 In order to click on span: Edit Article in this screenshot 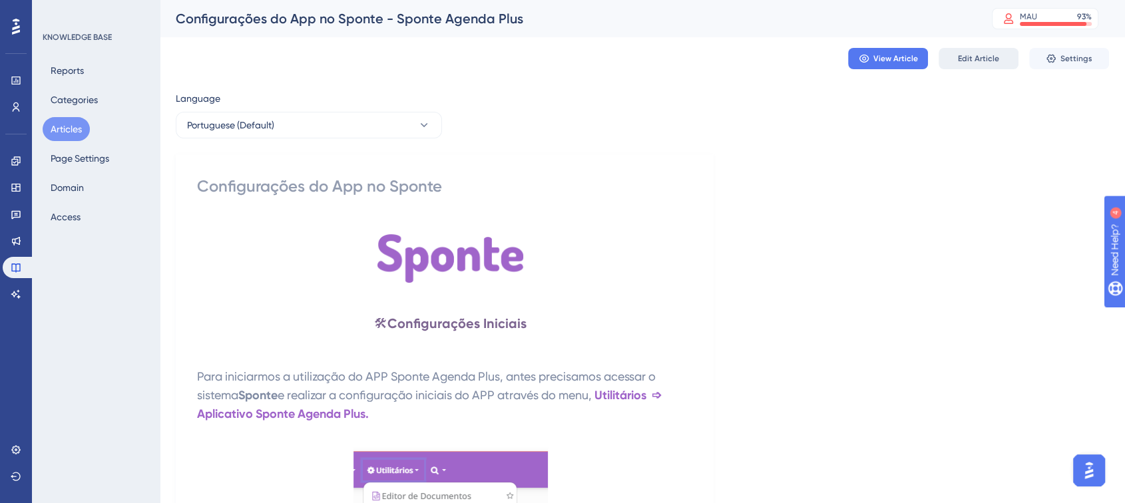, I will do `click(979, 59)`.